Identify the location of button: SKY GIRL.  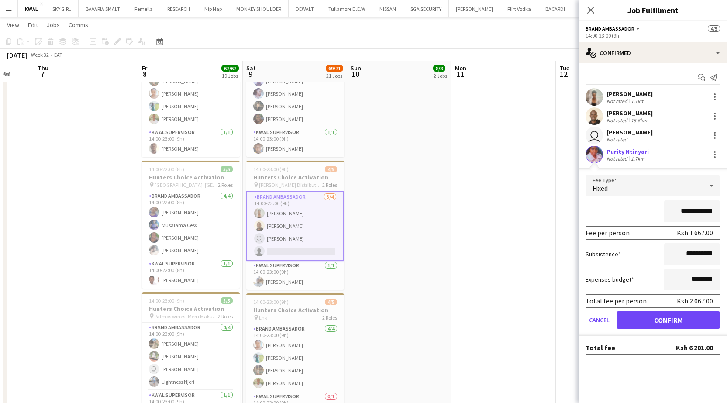
(62, 9).